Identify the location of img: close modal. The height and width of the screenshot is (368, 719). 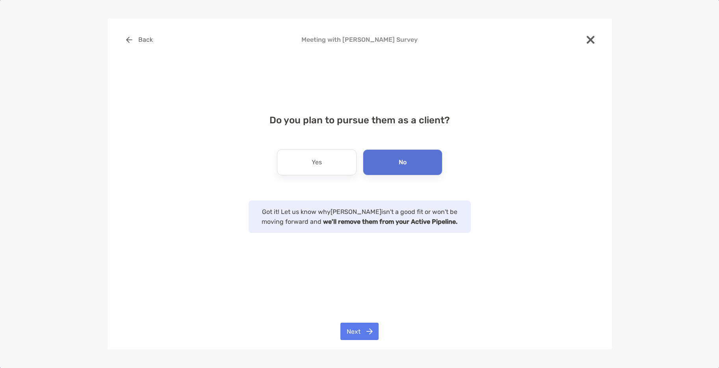
(591, 40).